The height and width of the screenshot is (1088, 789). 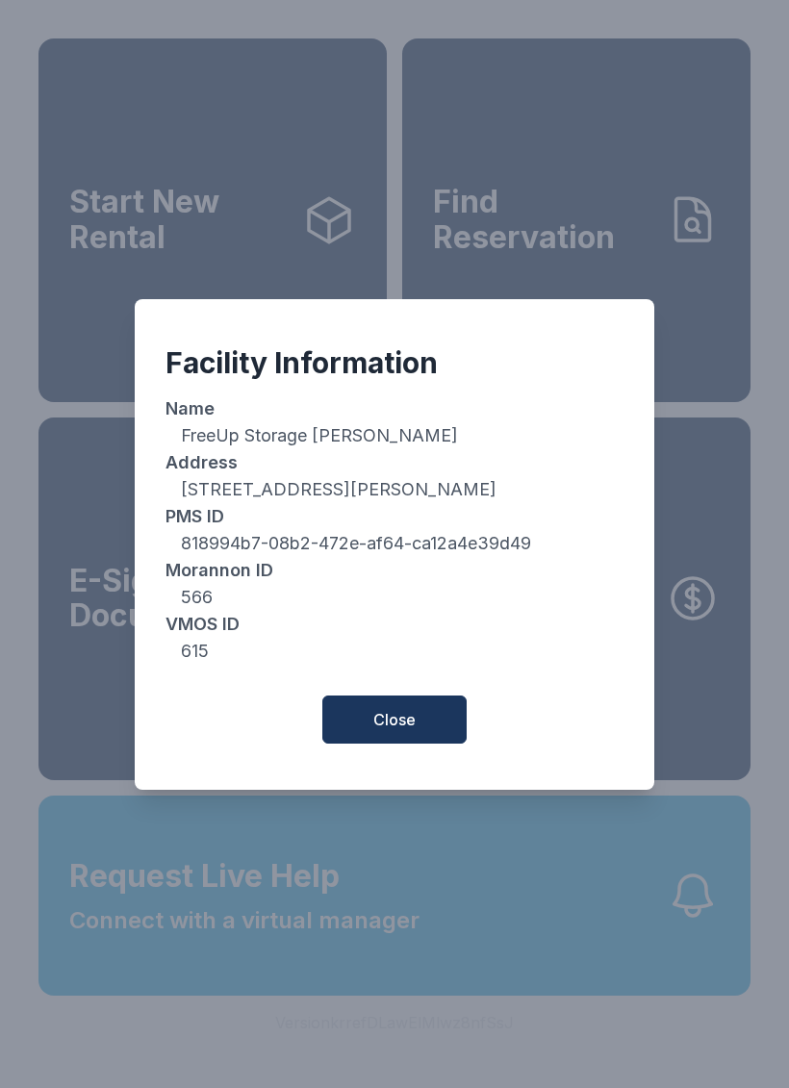 What do you see at coordinates (394, 651) in the screenshot?
I see `dd: 615` at bounding box center [394, 651].